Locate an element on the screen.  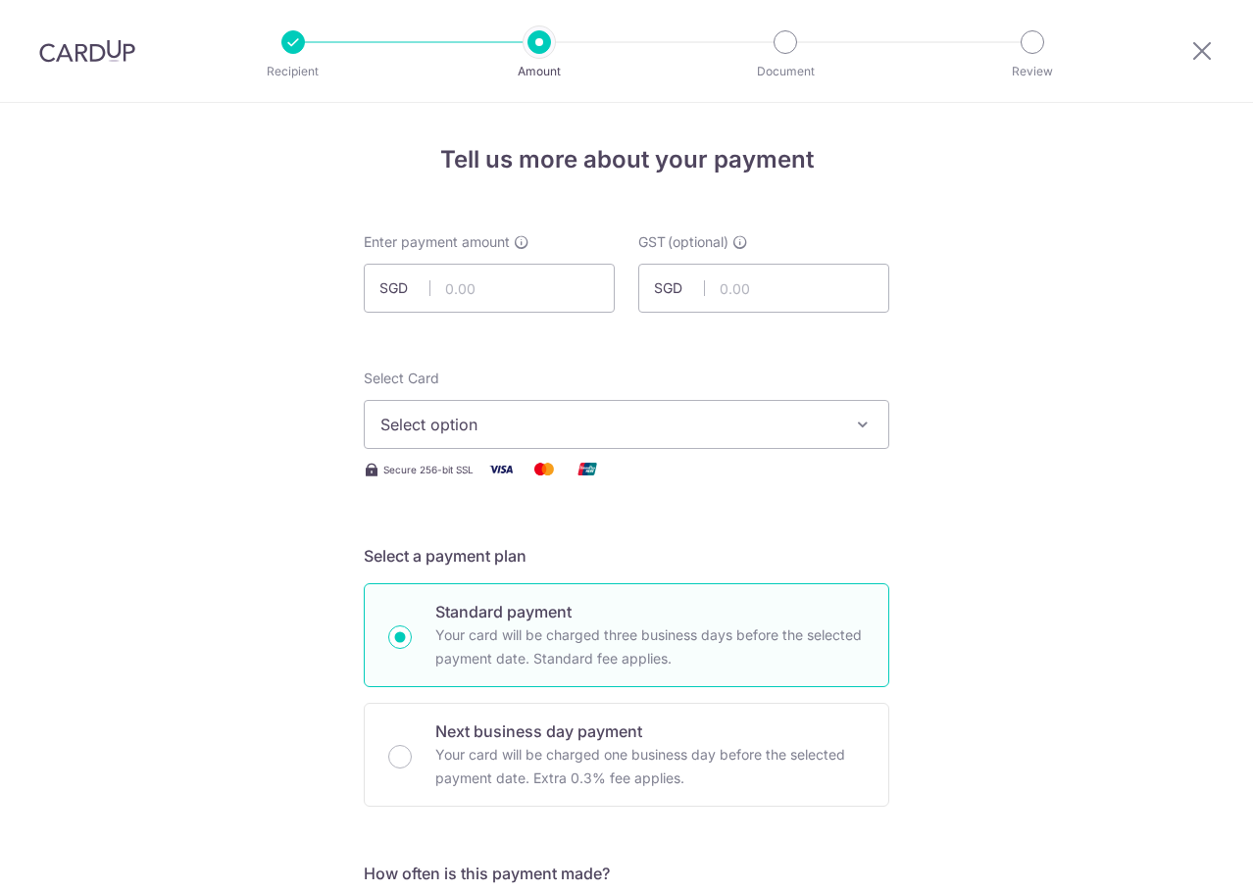
img: Visa is located at coordinates (501, 468).